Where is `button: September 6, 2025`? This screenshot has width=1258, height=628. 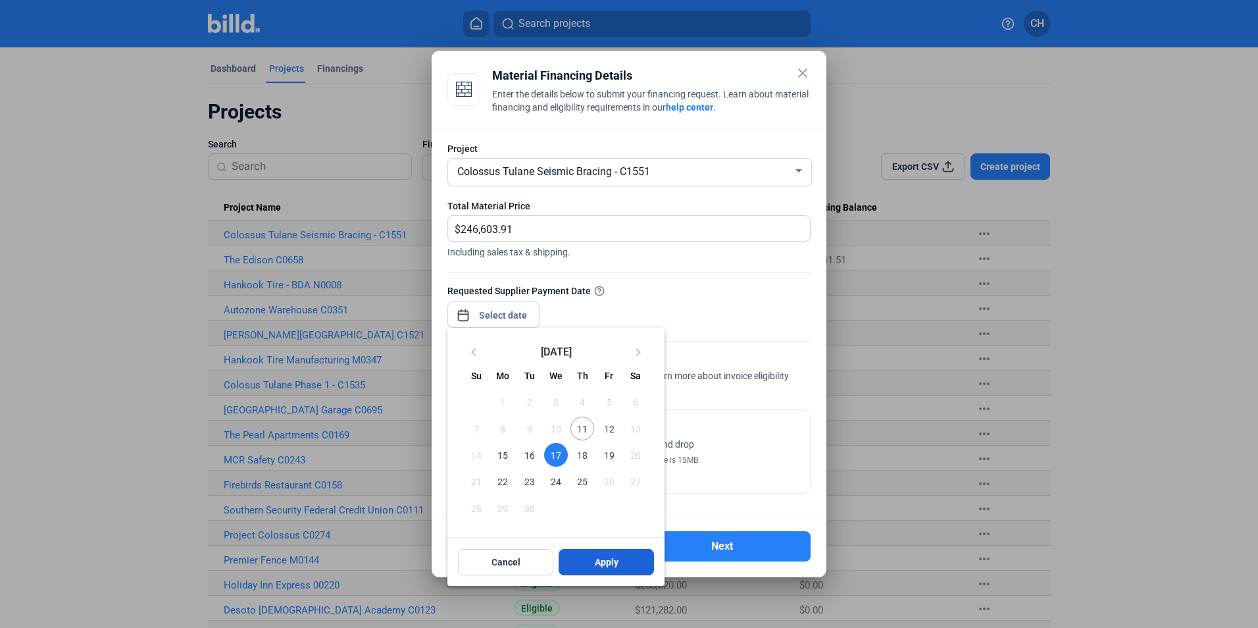 button: September 6, 2025 is located at coordinates (636, 401).